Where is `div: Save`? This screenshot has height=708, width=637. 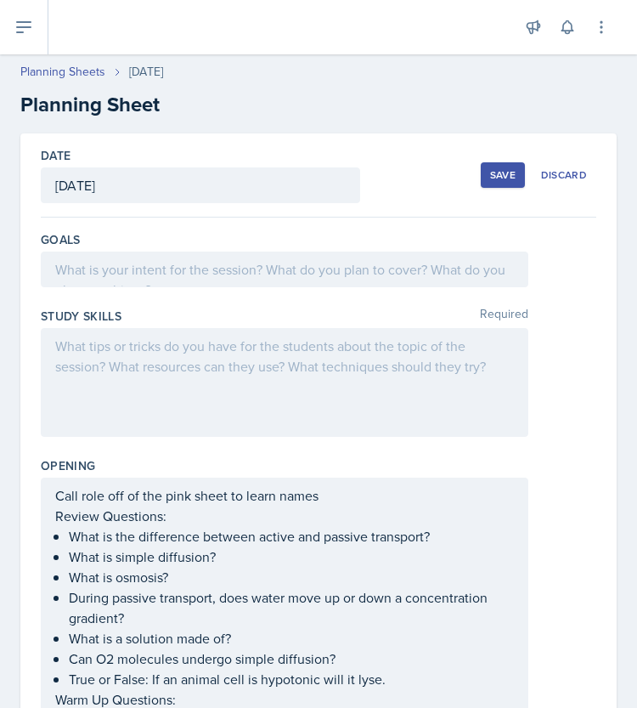
div: Save is located at coordinates (503, 175).